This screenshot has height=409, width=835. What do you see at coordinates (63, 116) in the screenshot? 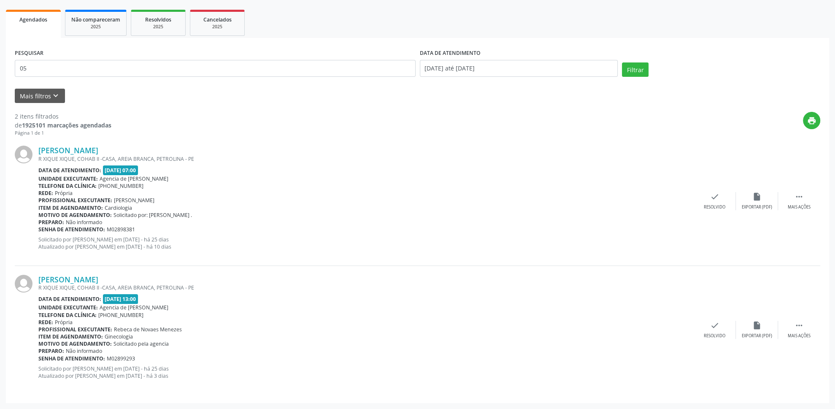
I see `div: 2 itens filtrados` at bounding box center [63, 116].